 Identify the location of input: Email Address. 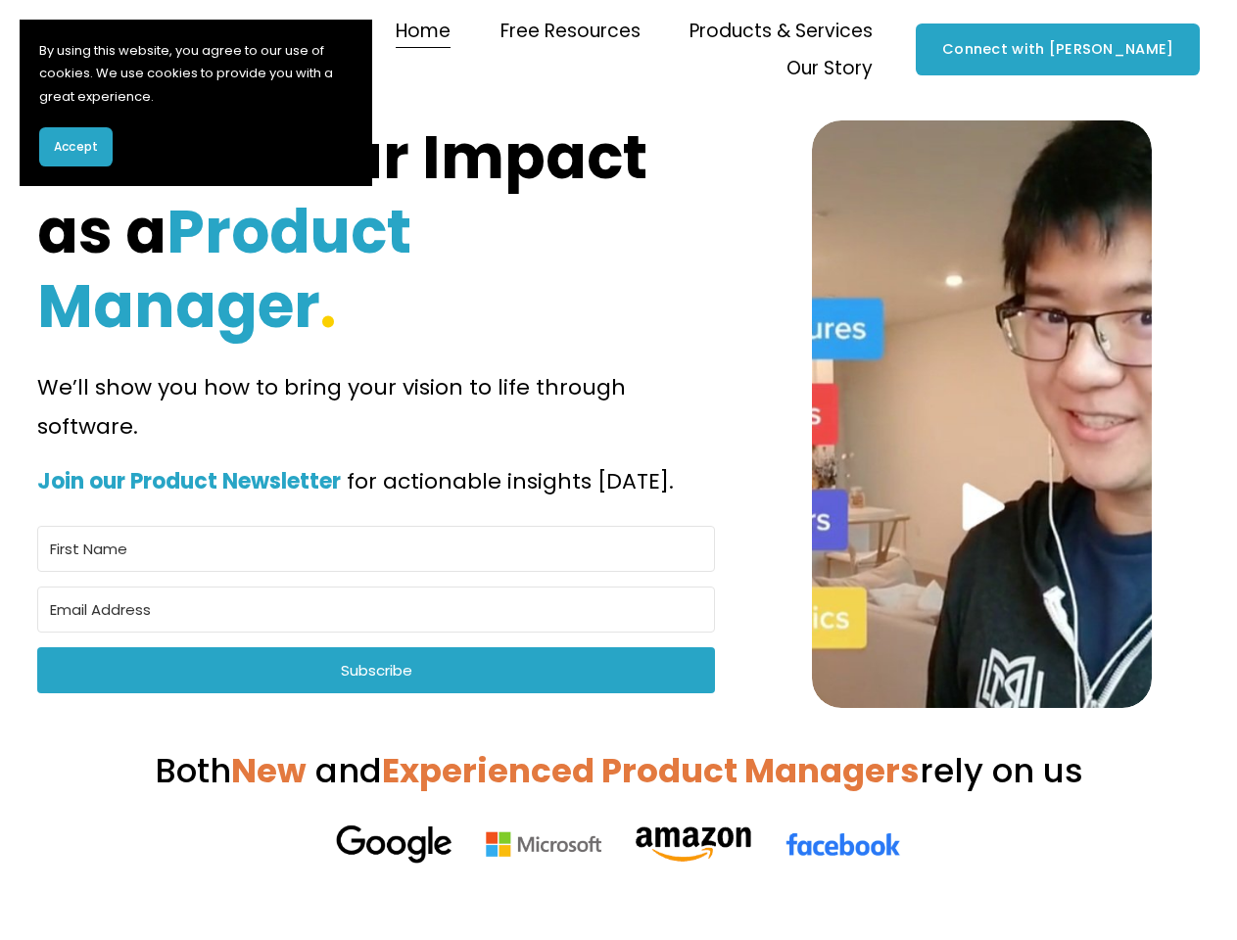
(376, 609).